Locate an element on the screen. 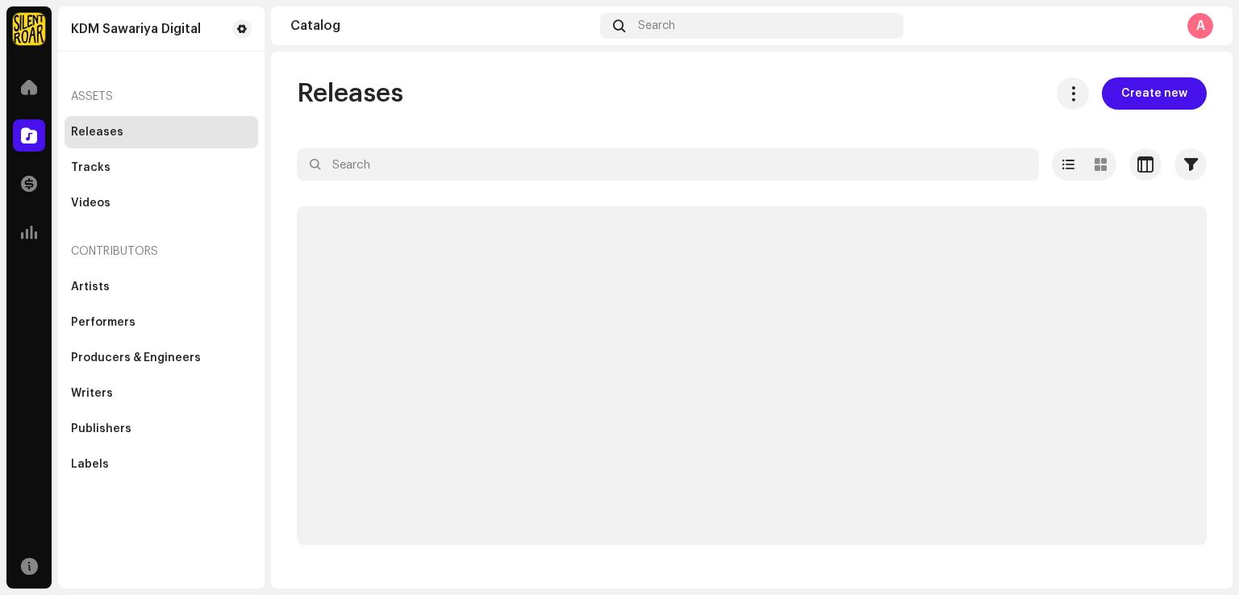 The image size is (1239, 595). div: Publishers is located at coordinates (101, 429).